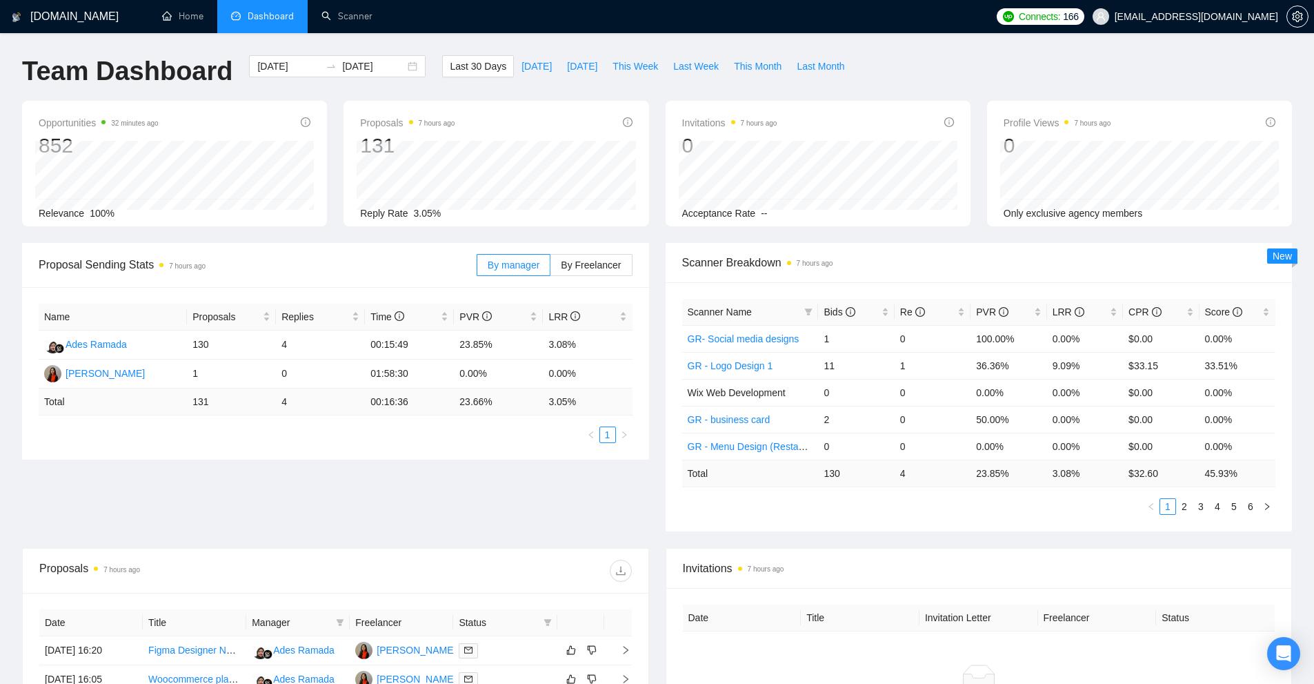 This screenshot has height=684, width=1314. What do you see at coordinates (498, 345) in the screenshot?
I see `td: 23.85%` at bounding box center [498, 345].